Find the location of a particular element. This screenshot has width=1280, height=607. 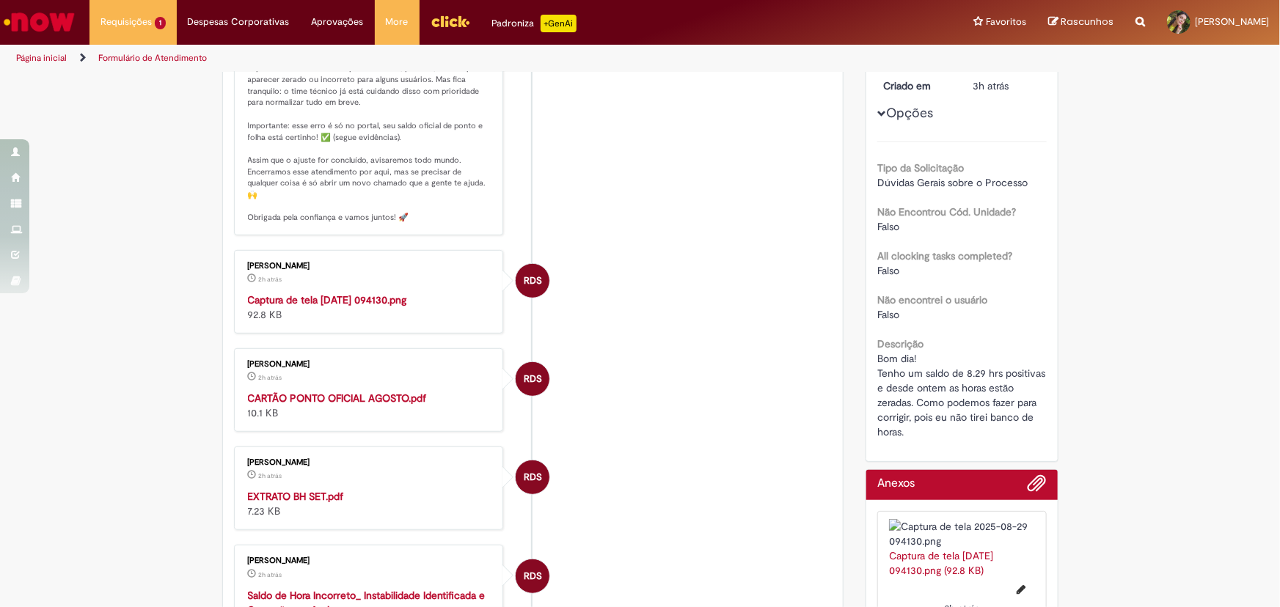

ul: Trilhas de página is located at coordinates (426, 58).